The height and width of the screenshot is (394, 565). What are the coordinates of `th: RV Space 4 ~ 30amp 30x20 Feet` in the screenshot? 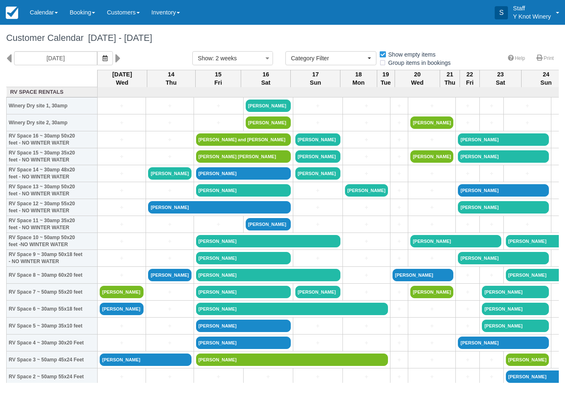 It's located at (52, 343).